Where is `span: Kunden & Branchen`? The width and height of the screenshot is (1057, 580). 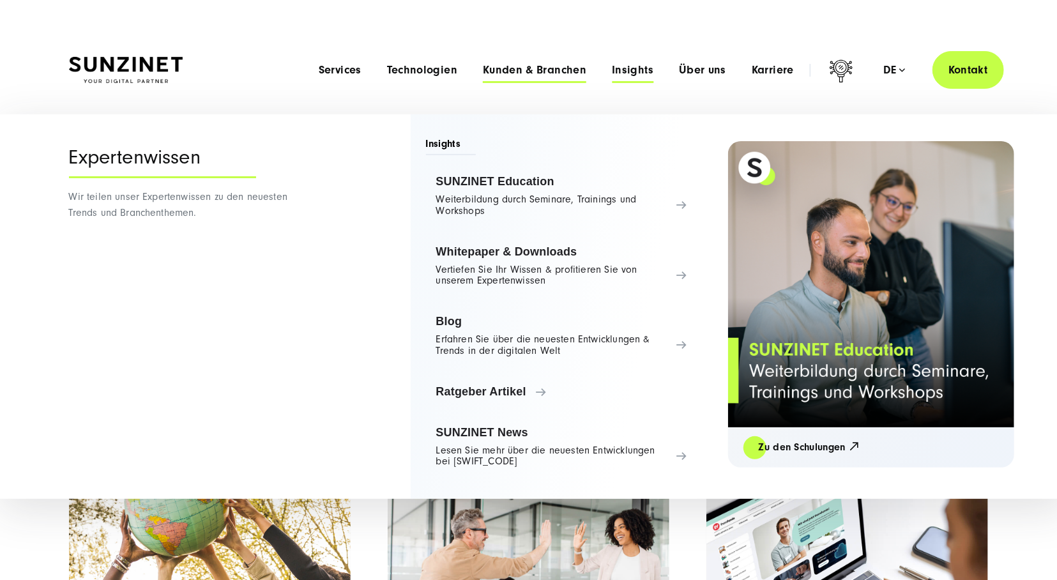 span: Kunden & Branchen is located at coordinates (535, 70).